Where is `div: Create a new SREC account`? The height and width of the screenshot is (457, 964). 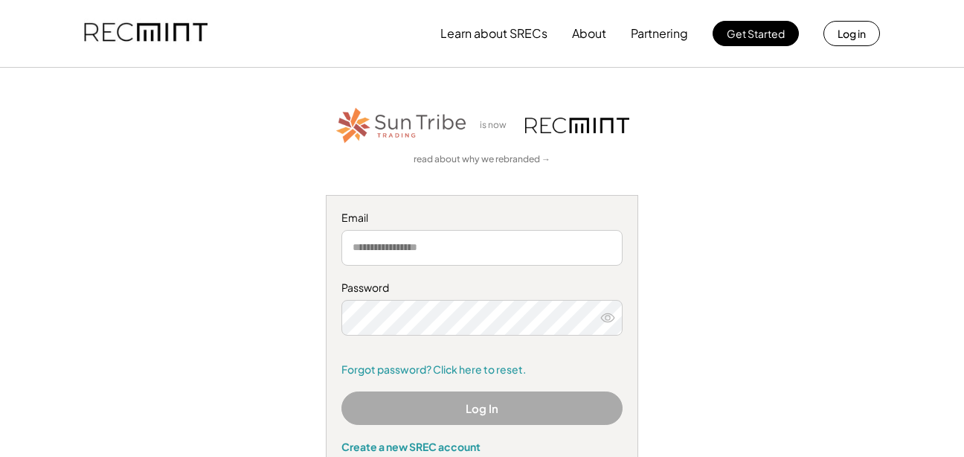 div: Create a new SREC account is located at coordinates (482, 446).